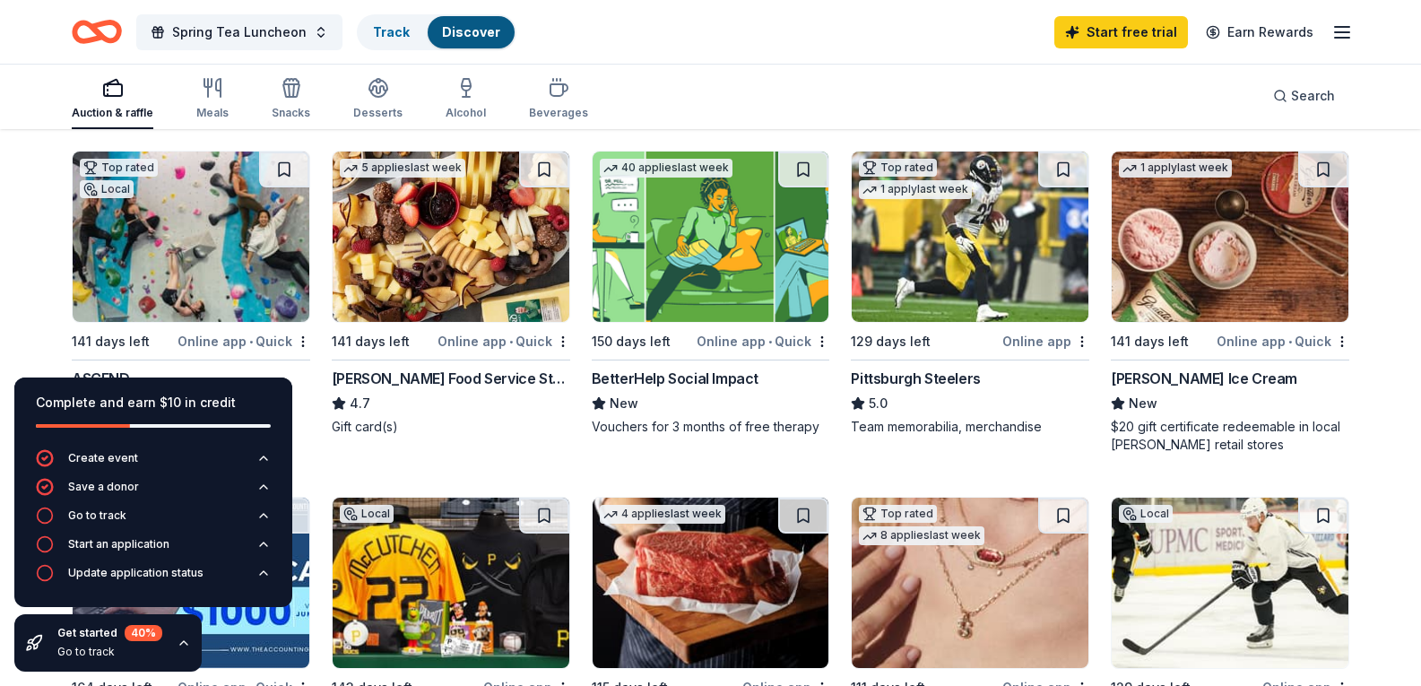  I want to click on div: Complete and earn $10 in credit, so click(153, 403).